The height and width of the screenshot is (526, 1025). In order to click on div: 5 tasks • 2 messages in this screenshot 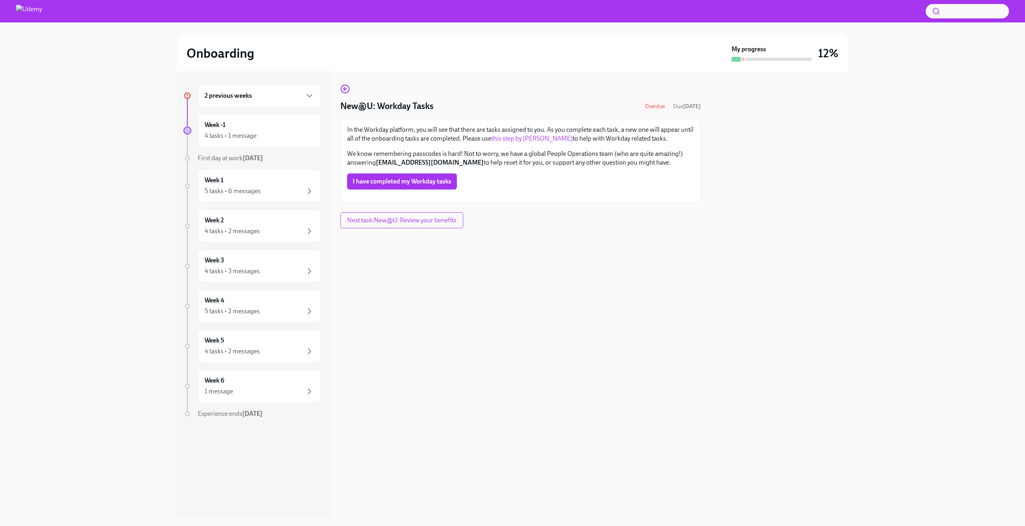, I will do `click(232, 311)`.